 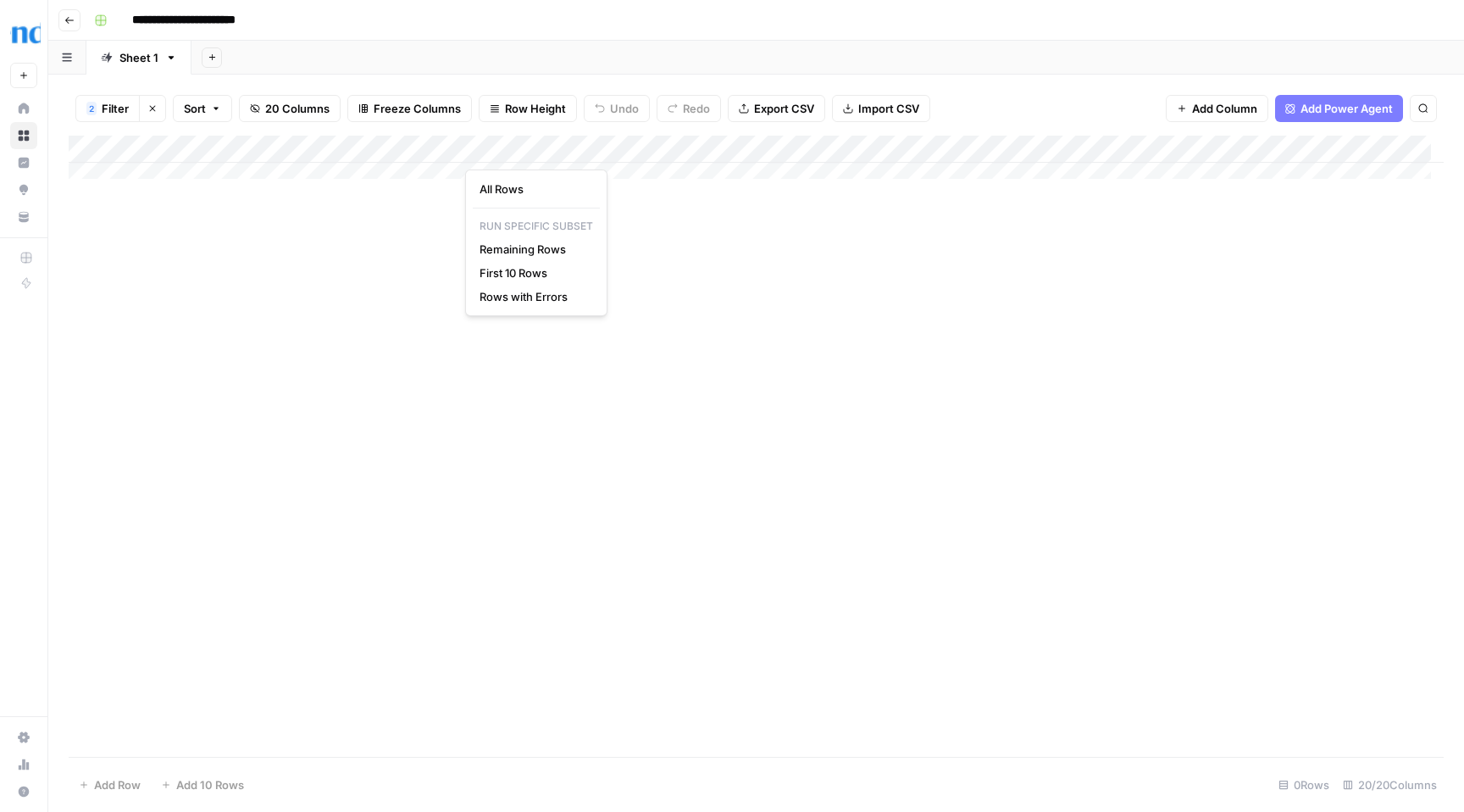 What do you see at coordinates (1390, 785) in the screenshot?
I see `div: 20/20 Columns` at bounding box center [1390, 785].